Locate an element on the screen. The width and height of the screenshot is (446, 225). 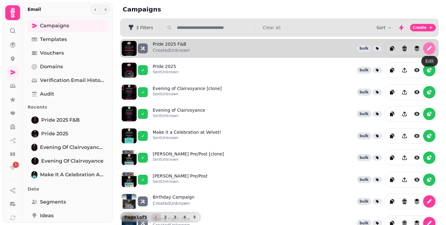
span: Domains is located at coordinates (51, 67).